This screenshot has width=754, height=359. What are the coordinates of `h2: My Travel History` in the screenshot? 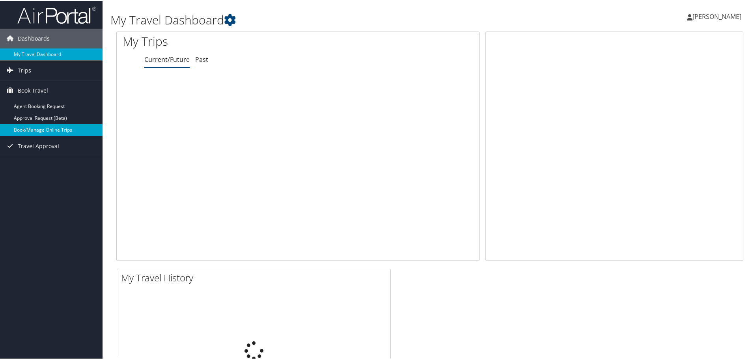 It's located at (256, 277).